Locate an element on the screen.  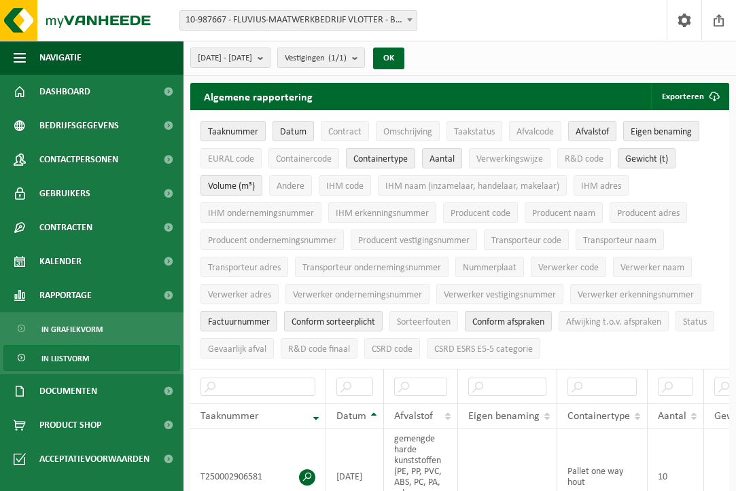
button: Producent naamProducent naam: Activate to sort is located at coordinates (563, 213).